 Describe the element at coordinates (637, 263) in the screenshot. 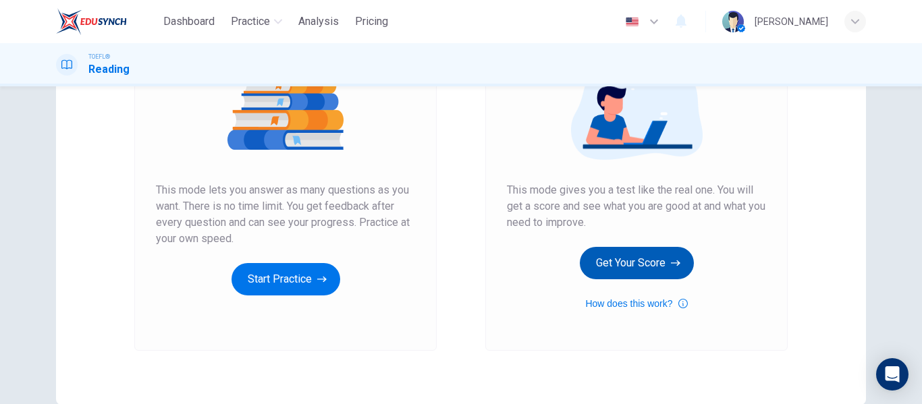

I see `button: Get Your Score` at that location.